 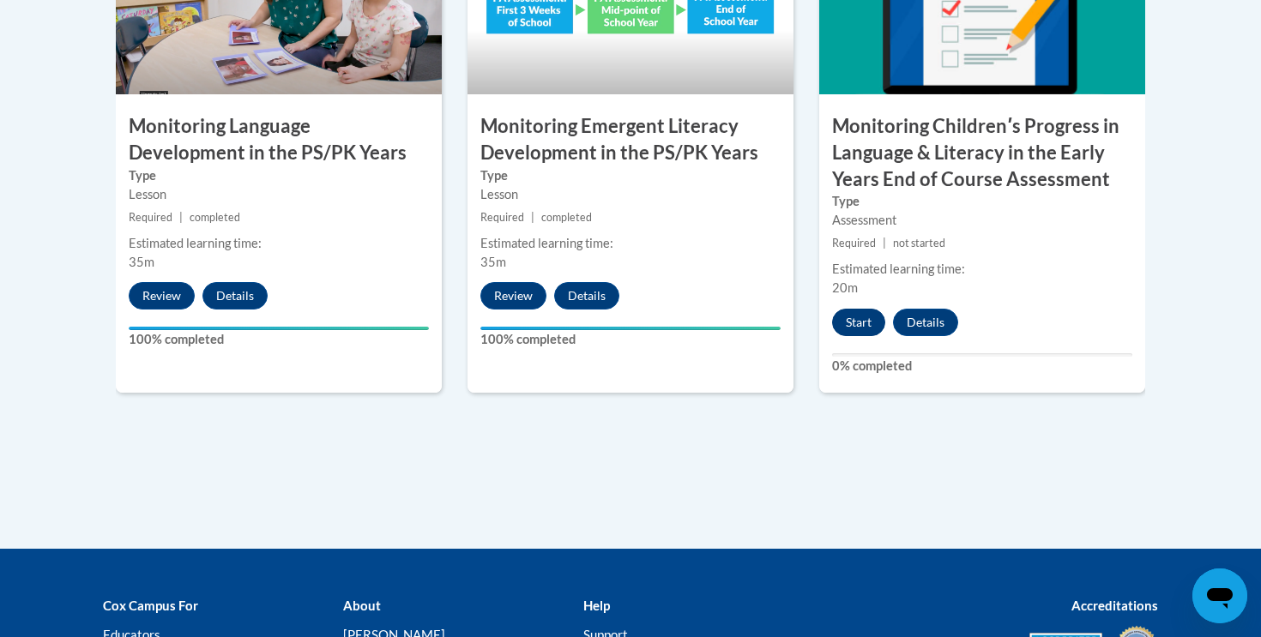 What do you see at coordinates (845, 287) in the screenshot?
I see `span: 20m` at bounding box center [845, 287].